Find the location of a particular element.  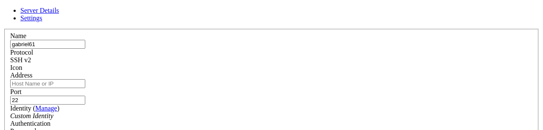

a: Manage is located at coordinates (46, 108).